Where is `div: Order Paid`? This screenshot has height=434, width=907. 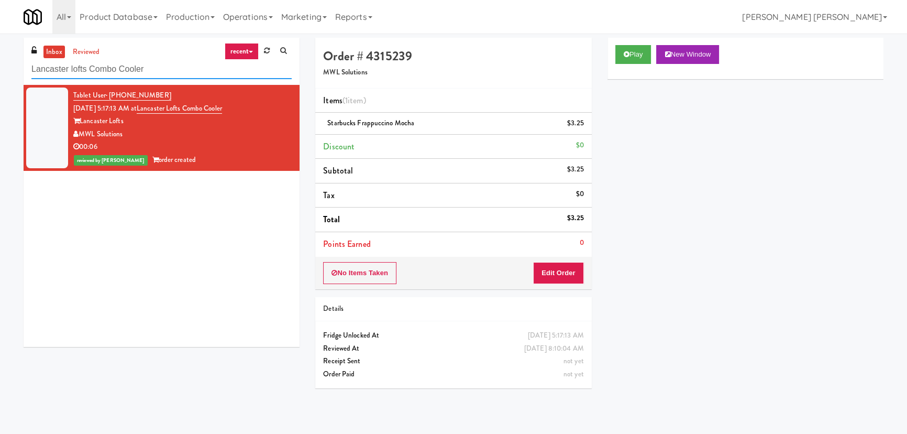
div: Order Paid is located at coordinates (453, 374).